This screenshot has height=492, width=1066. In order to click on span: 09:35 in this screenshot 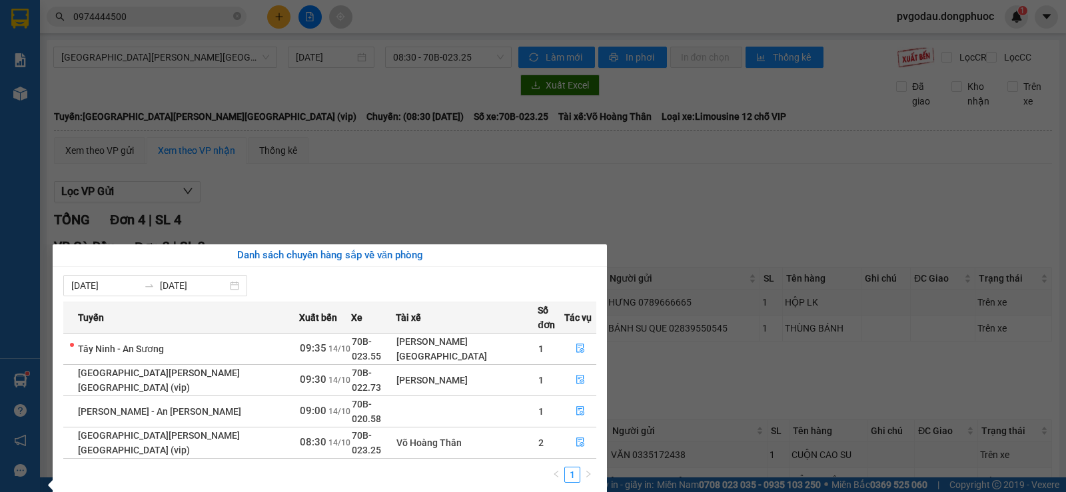, I will do `click(313, 348)`.